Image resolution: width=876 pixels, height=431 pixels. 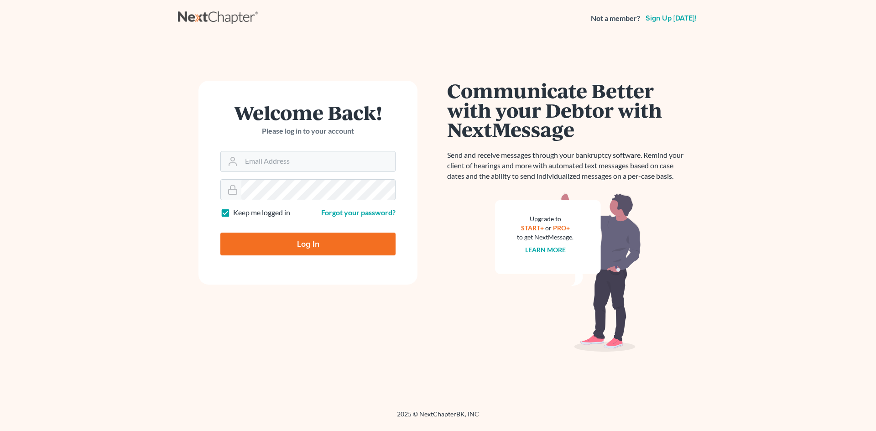 I want to click on a: START+, so click(x=532, y=228).